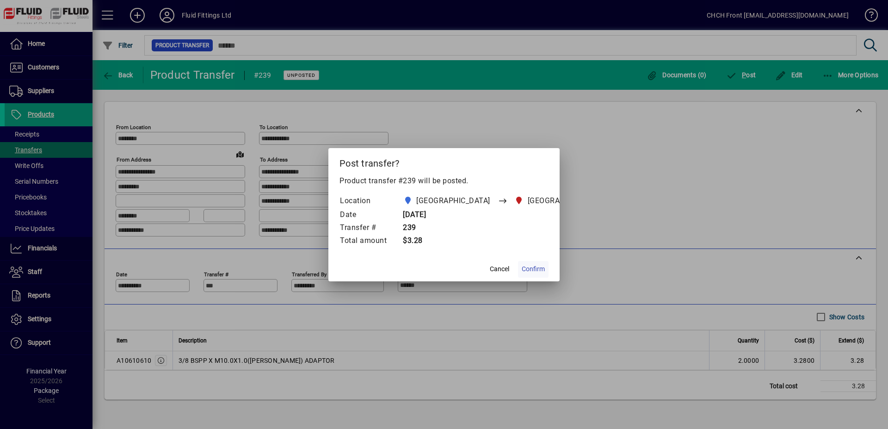 The height and width of the screenshot is (429, 888). I want to click on h2: Post transfer?, so click(444, 161).